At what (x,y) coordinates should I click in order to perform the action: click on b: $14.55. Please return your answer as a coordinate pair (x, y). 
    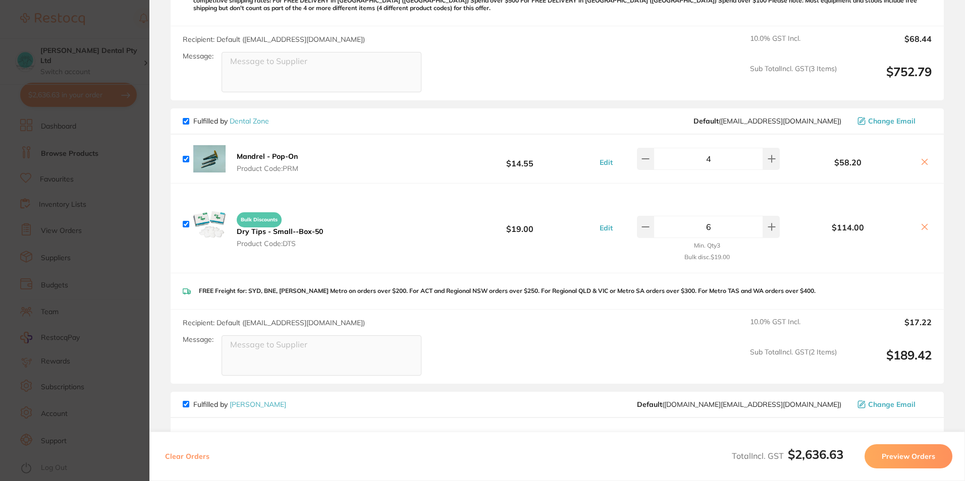
    Looking at the image, I should click on (519, 159).